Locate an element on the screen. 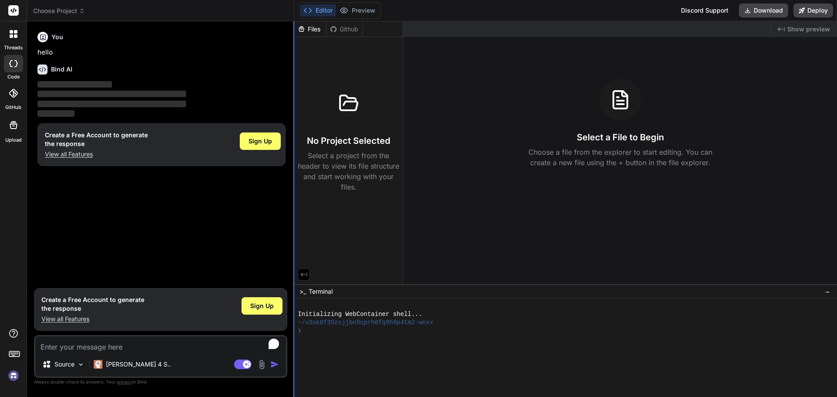  p: hello is located at coordinates (161, 52).